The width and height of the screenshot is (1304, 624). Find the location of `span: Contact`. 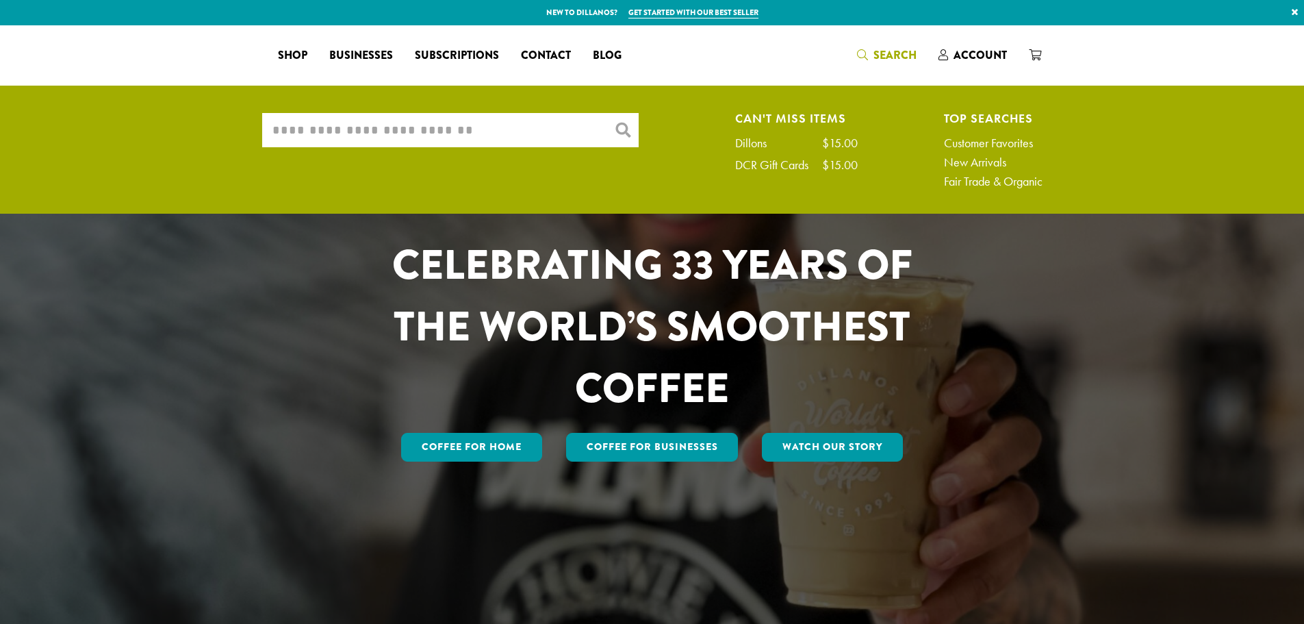

span: Contact is located at coordinates (546, 55).